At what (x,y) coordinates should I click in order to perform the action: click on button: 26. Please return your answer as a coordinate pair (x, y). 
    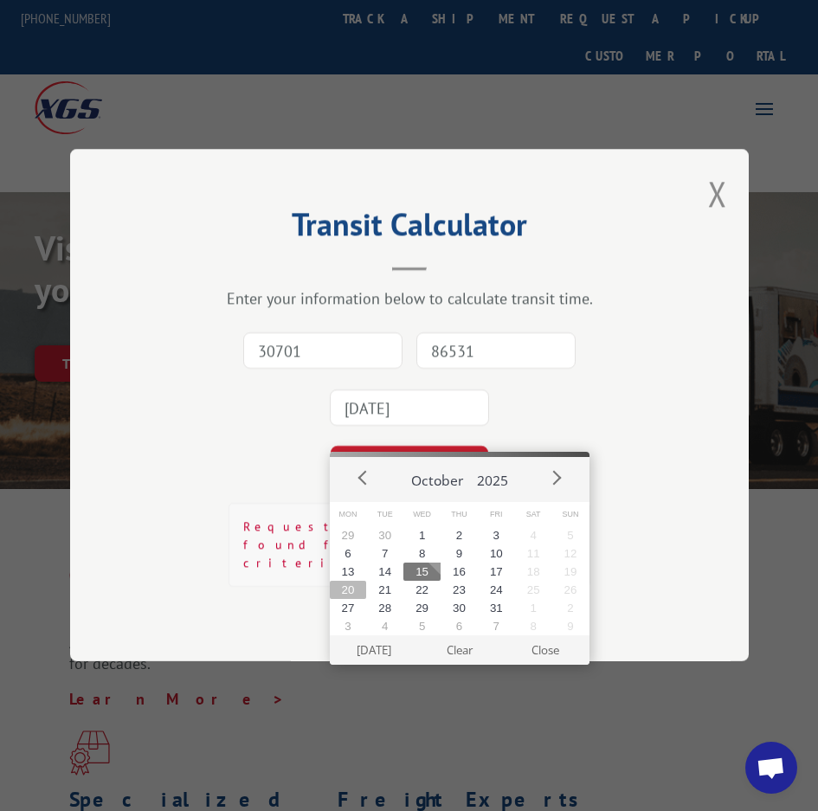
    Looking at the image, I should click on (570, 589).